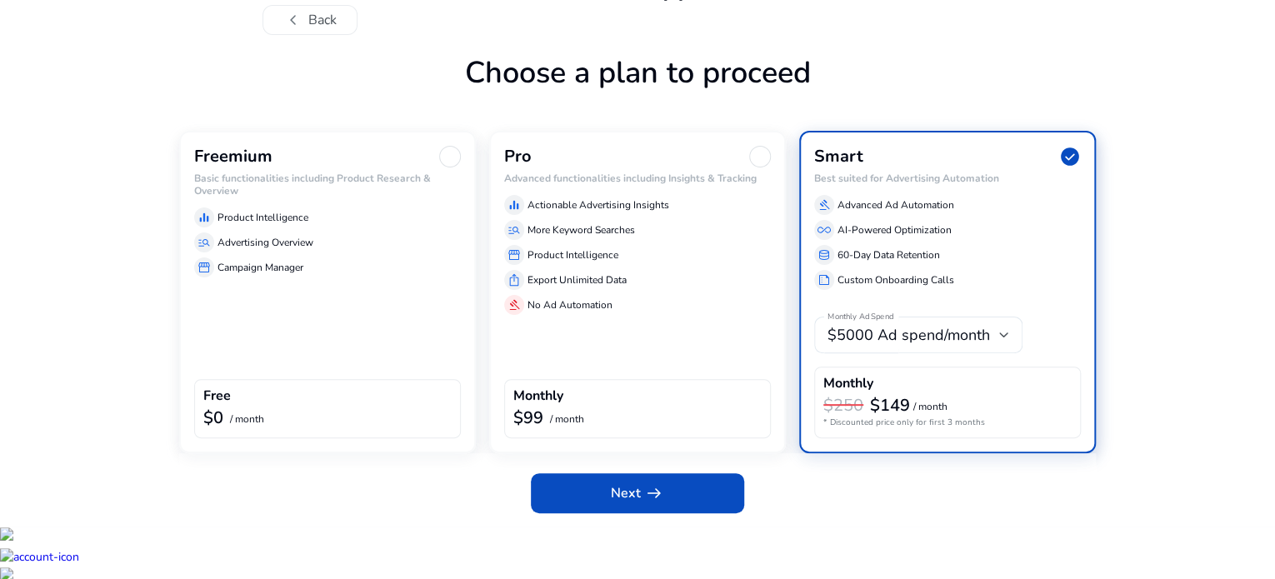  Describe the element at coordinates (217, 396) in the screenshot. I see `h4: Free` at that location.